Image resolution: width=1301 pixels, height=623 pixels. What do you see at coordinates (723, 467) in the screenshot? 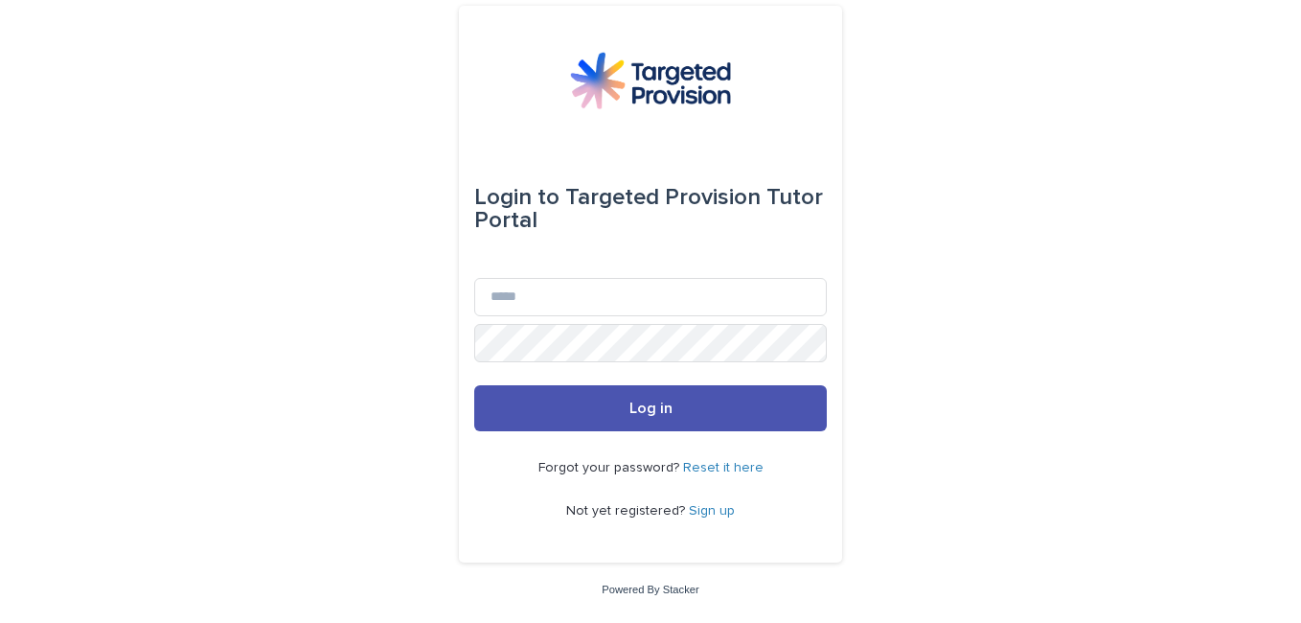
I see `a: Reset it here` at bounding box center [723, 467].